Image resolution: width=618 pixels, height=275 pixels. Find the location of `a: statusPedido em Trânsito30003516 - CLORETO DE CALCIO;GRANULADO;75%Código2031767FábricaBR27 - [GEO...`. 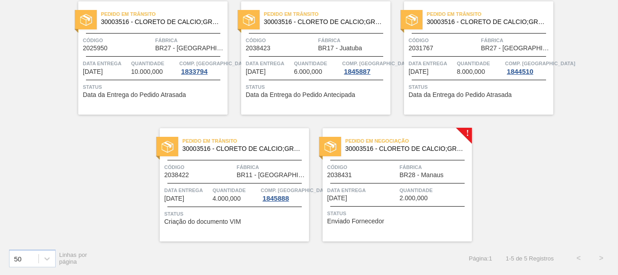

a: statusPedido em Trânsito30003516 - CLORETO DE CALCIO;GRANULADO;75%Código2031767FábricaBR27 - [GEO... is located at coordinates (472, 58).